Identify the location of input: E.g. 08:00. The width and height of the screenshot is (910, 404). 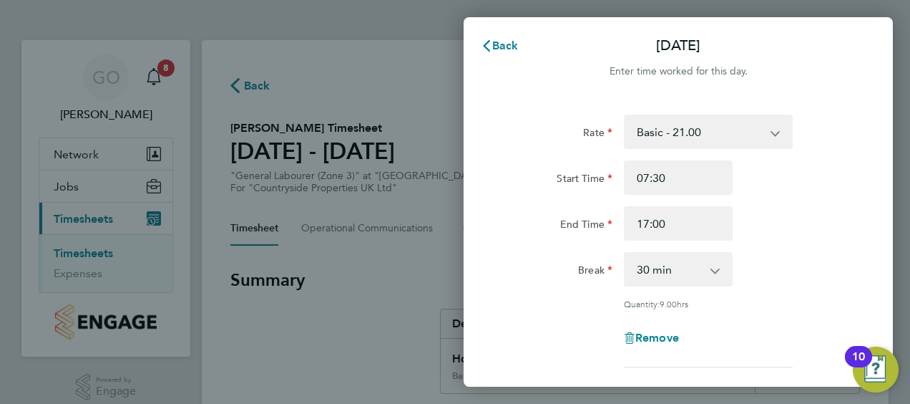
(679, 178).